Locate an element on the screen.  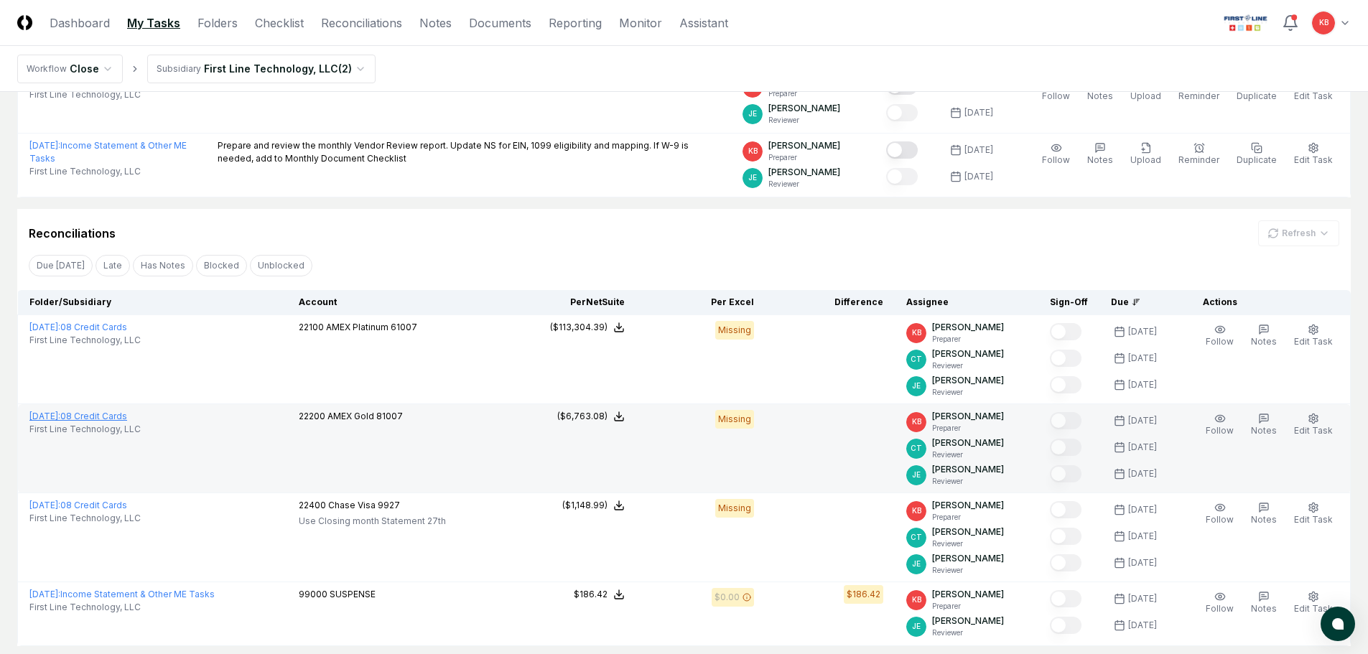
span: 99000 is located at coordinates (313, 594).